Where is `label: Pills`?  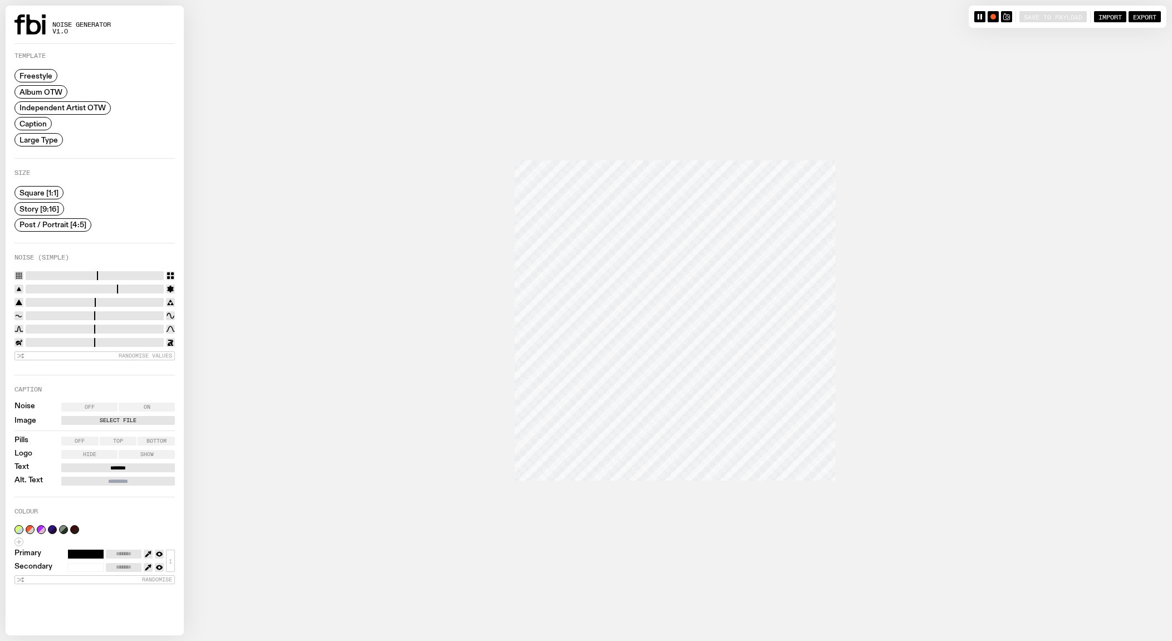 label: Pills is located at coordinates (21, 441).